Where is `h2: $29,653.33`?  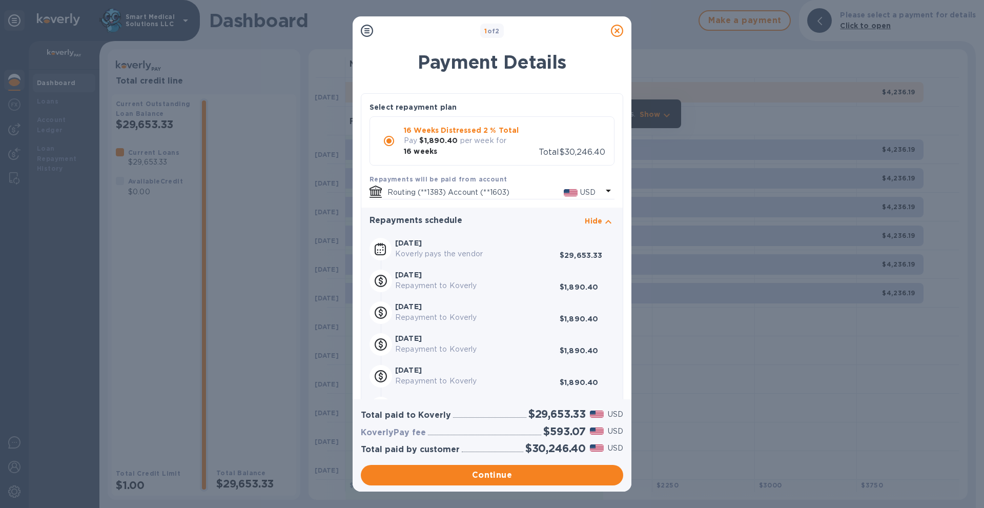 h2: $29,653.33 is located at coordinates (557, 414).